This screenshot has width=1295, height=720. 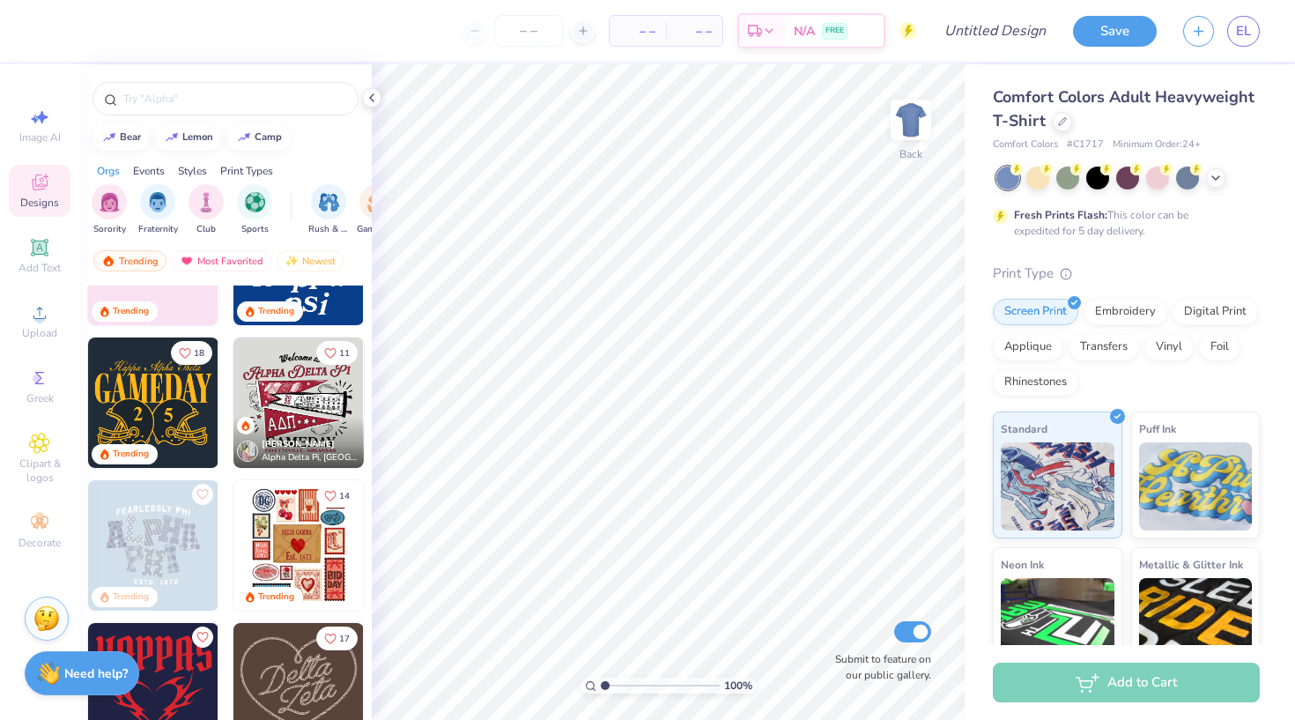 What do you see at coordinates (1126, 273) in the screenshot?
I see `div: Print Type` at bounding box center [1126, 273].